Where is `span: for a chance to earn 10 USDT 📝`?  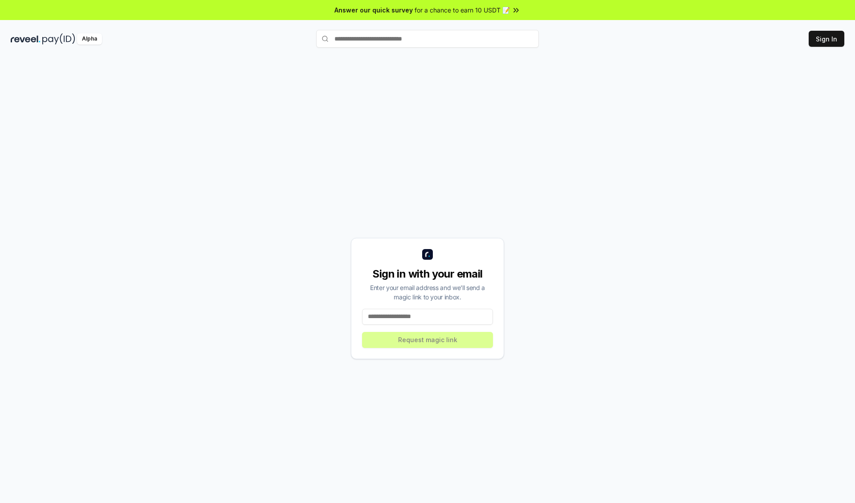 span: for a chance to earn 10 USDT 📝 is located at coordinates (462, 10).